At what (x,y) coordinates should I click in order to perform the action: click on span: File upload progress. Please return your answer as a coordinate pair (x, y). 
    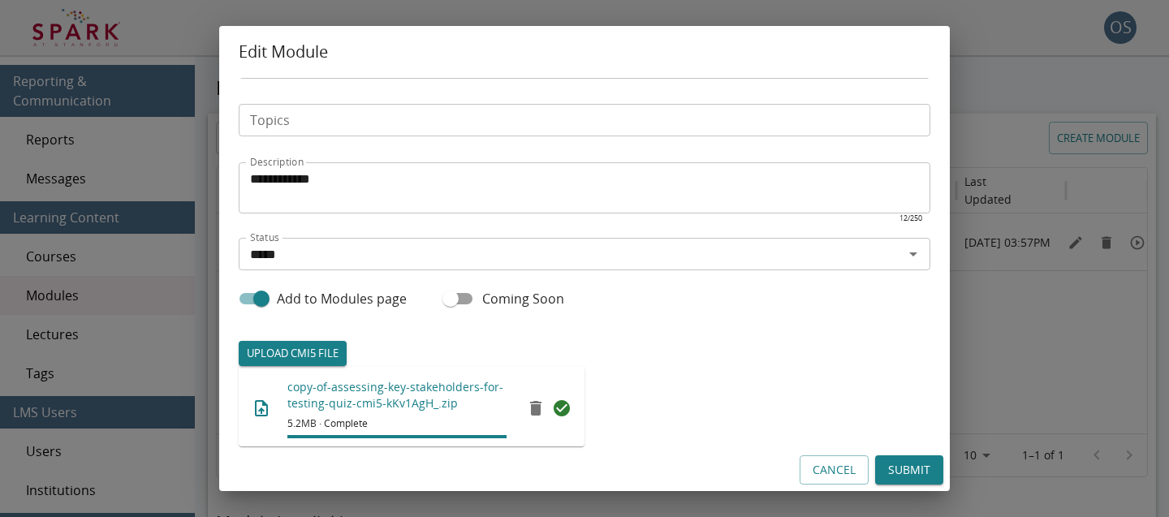
    Looking at the image, I should click on (397, 437).